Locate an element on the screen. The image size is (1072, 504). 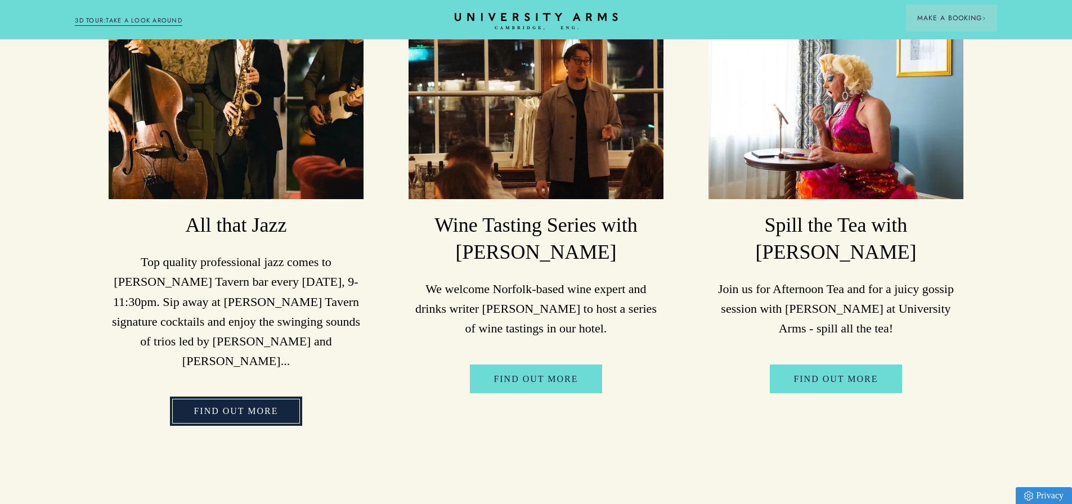
button: Make a BookingArrow icon is located at coordinates (952, 18).